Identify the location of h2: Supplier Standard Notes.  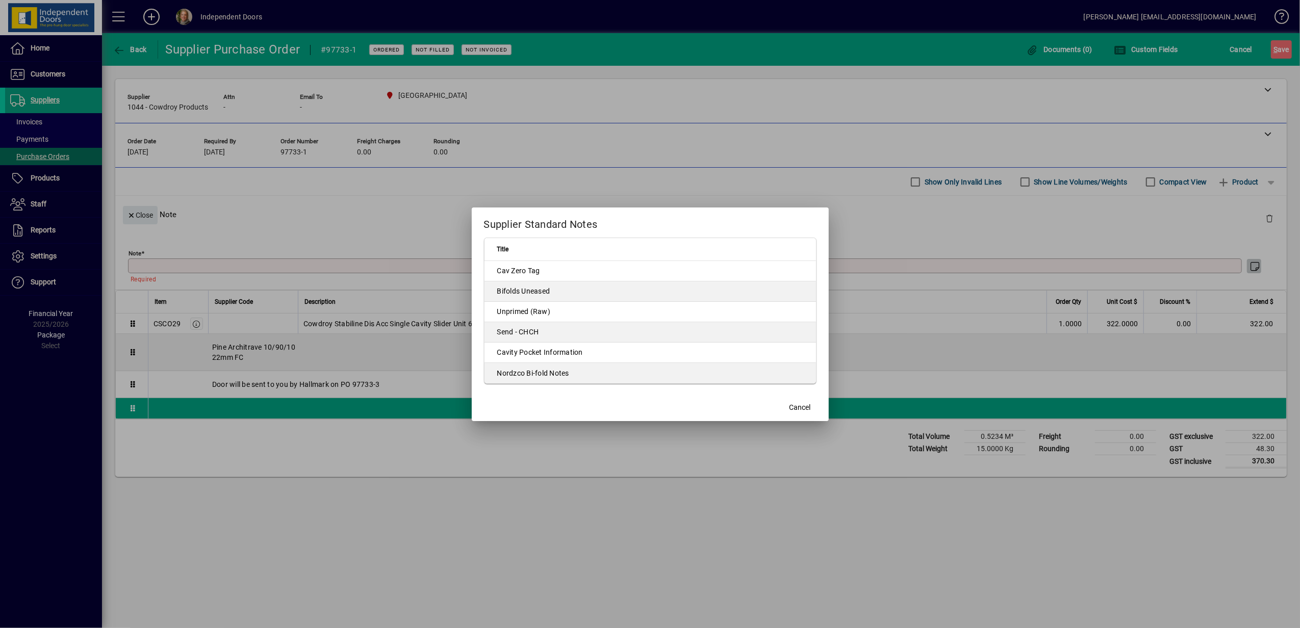
(650, 222).